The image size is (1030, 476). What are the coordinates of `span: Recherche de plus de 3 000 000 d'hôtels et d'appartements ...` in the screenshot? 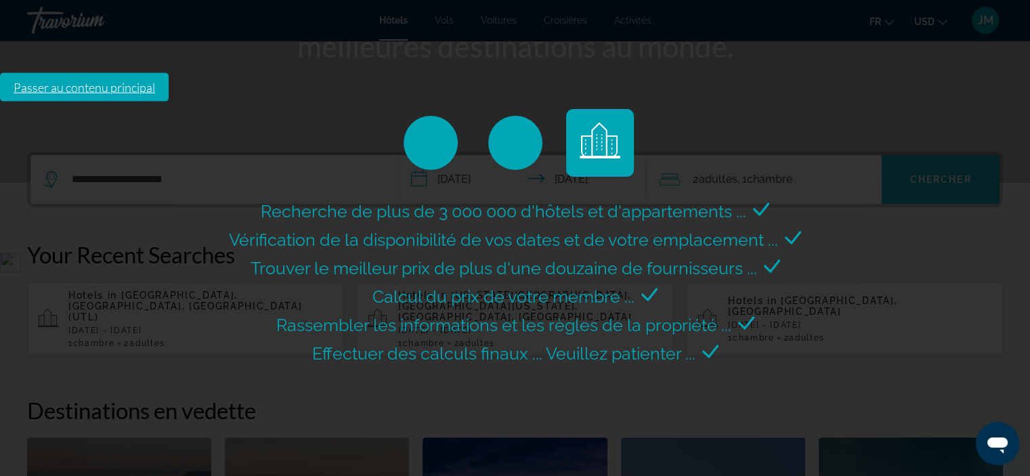 It's located at (503, 211).